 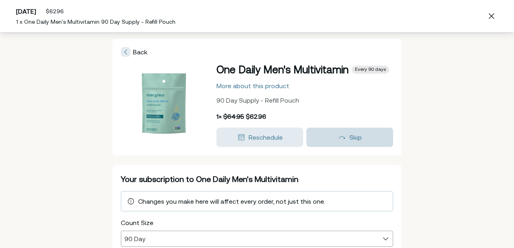 What do you see at coordinates (234, 116) in the screenshot?
I see `span: $64.95` at bounding box center [234, 116].